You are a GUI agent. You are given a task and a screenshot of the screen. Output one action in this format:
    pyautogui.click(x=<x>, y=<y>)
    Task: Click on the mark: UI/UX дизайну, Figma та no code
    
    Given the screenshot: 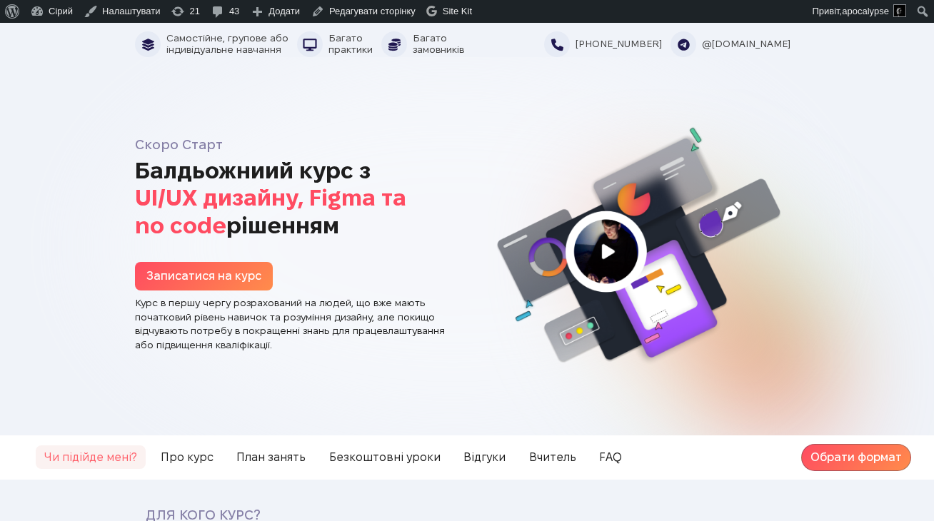 What is the action you would take?
    pyautogui.click(x=271, y=211)
    